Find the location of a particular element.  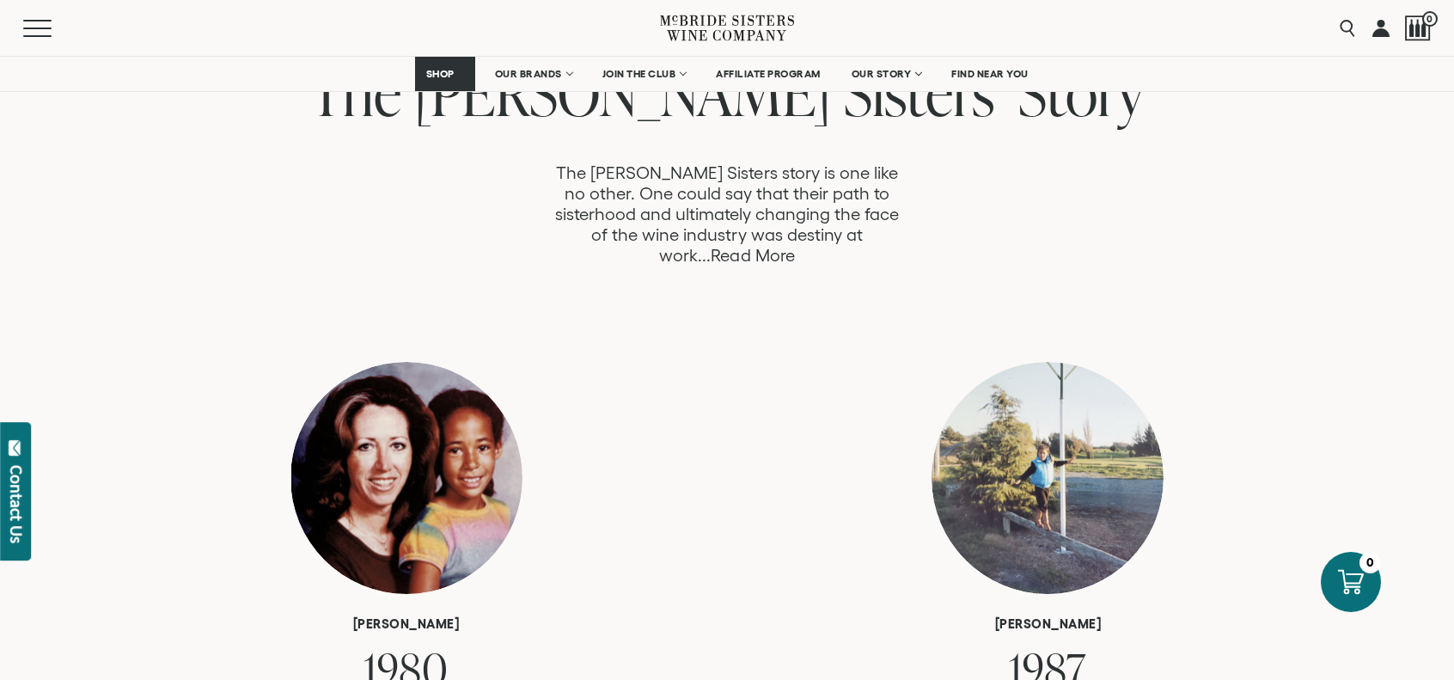

span: OUR BRANDS is located at coordinates (529, 74).